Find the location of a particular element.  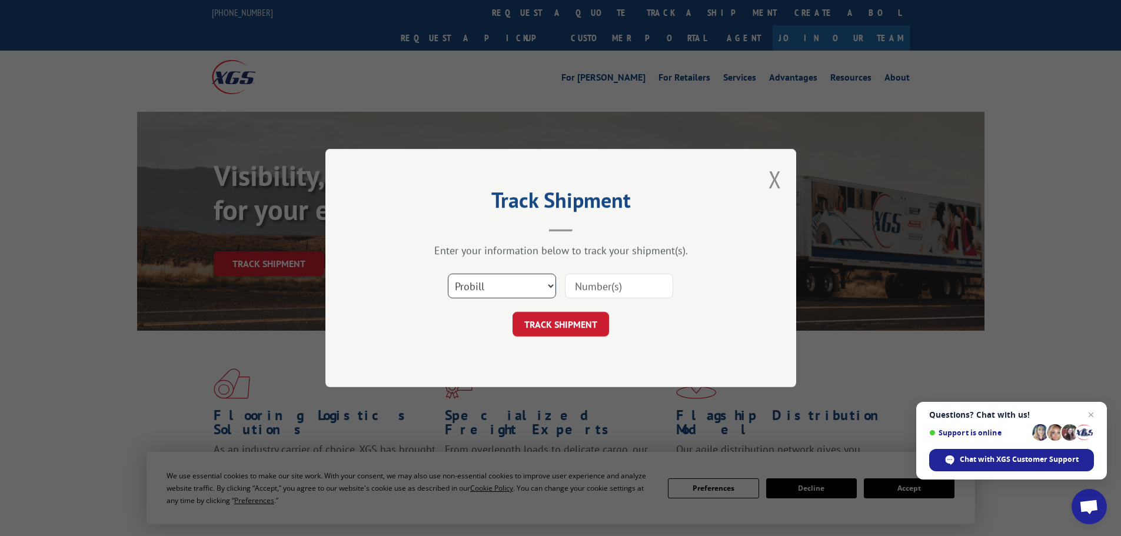

span: Support is online is located at coordinates (979, 433).